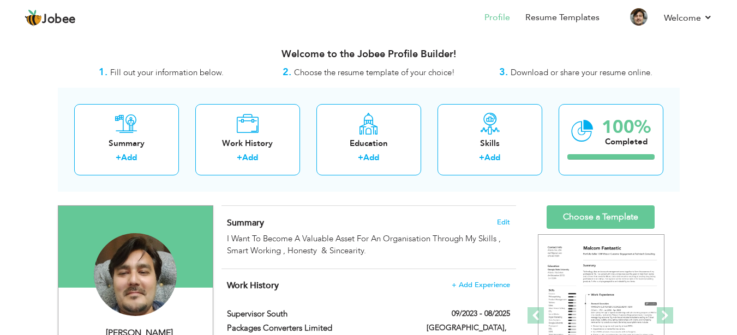  Describe the element at coordinates (252, 286) in the screenshot. I see `span: Work History` at that location.